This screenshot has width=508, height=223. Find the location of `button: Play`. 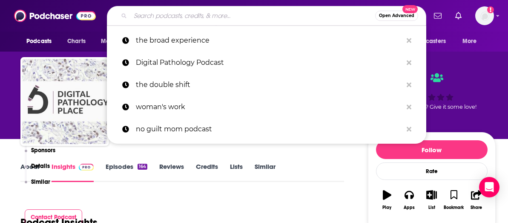

button: Play is located at coordinates (387, 200).